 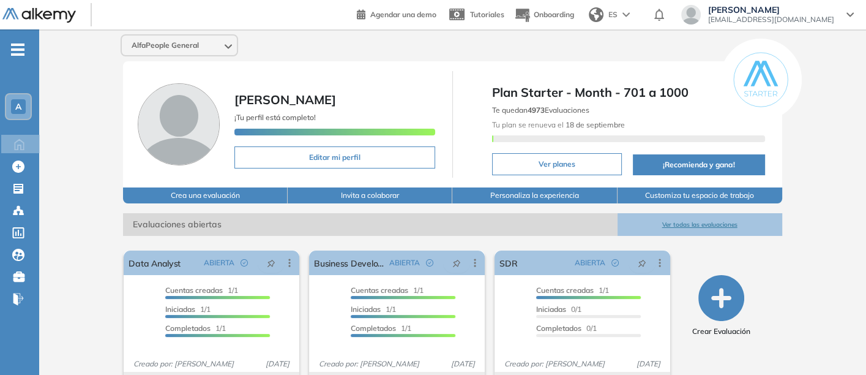 What do you see at coordinates (397, 13) in the screenshot?
I see `a: Agendar una demo` at bounding box center [397, 13].